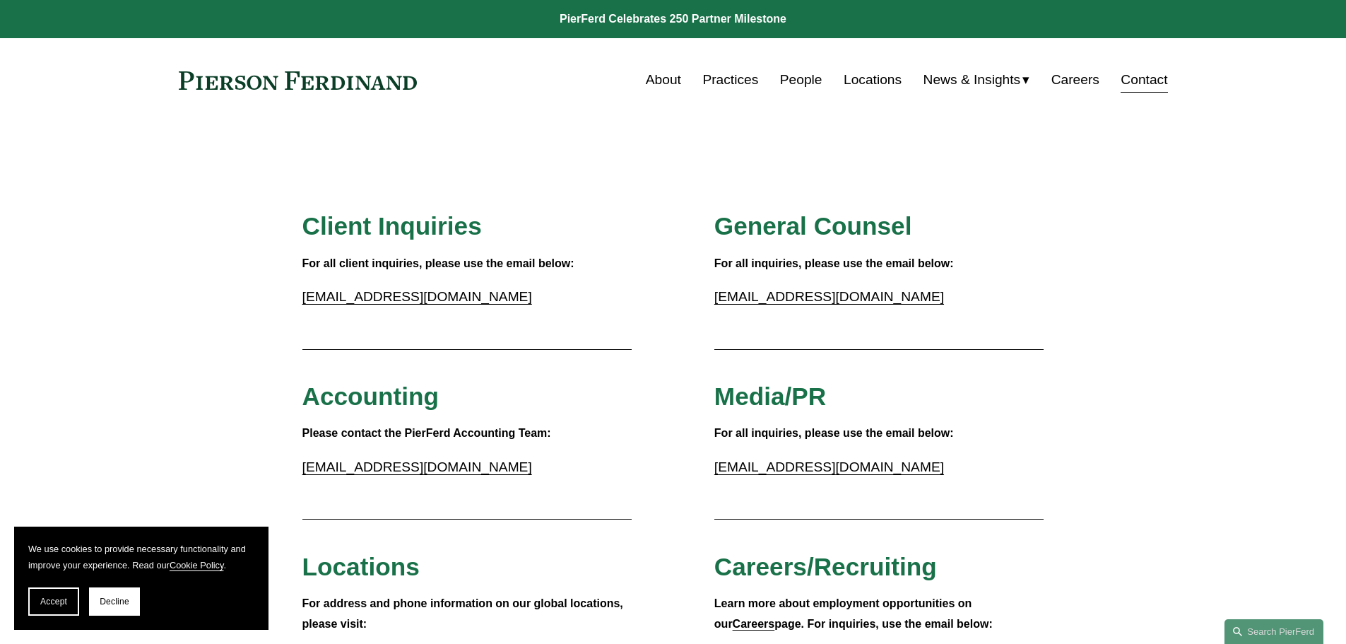  What do you see at coordinates (844, 613) in the screenshot?
I see `strong: Learn more about employment opportunities on our` at bounding box center [844, 613].